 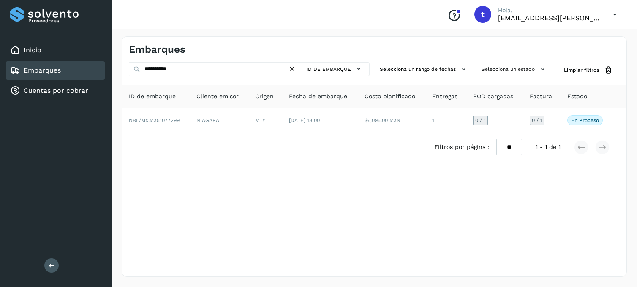 I want to click on div: Cuentas por cobrar, so click(x=55, y=91).